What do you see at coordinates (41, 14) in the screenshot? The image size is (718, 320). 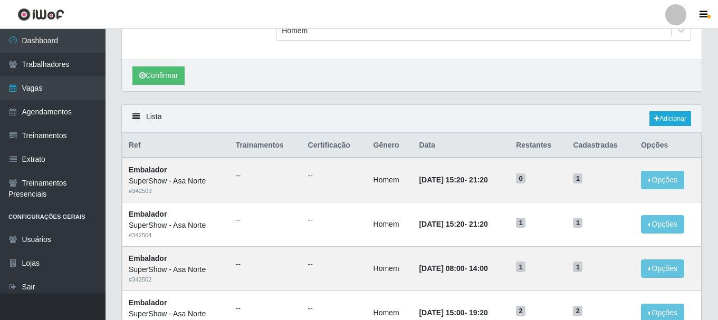 I see `img: CoreUI Logo` at bounding box center [41, 14].